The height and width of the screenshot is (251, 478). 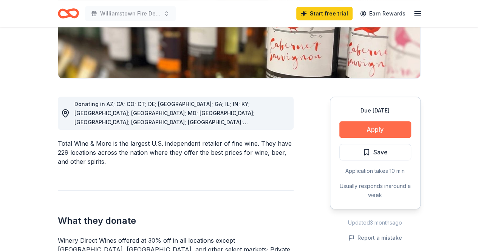 I want to click on a: Earn Rewards, so click(x=383, y=14).